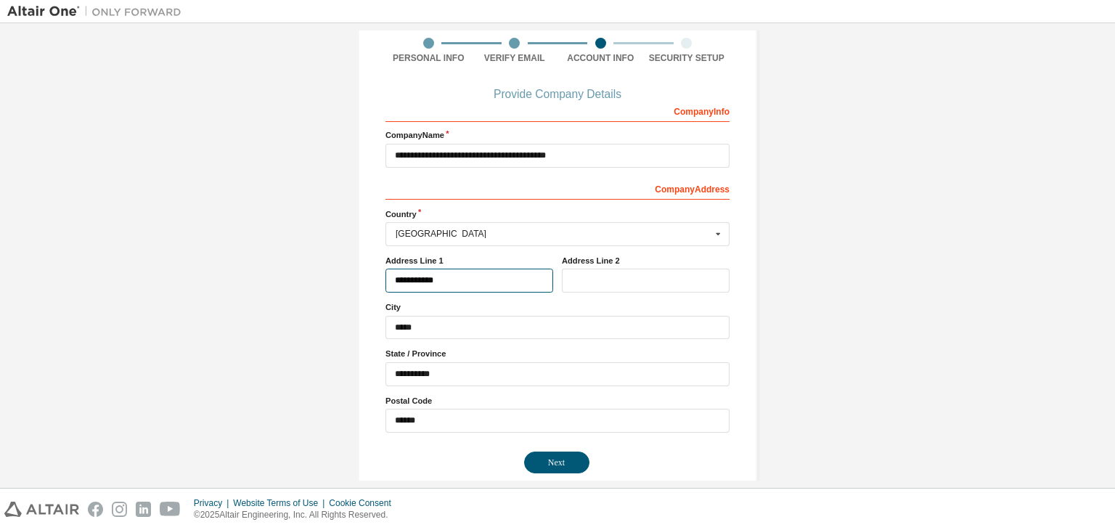  Describe the element at coordinates (558, 188) in the screenshot. I see `div: Company Address` at that location.